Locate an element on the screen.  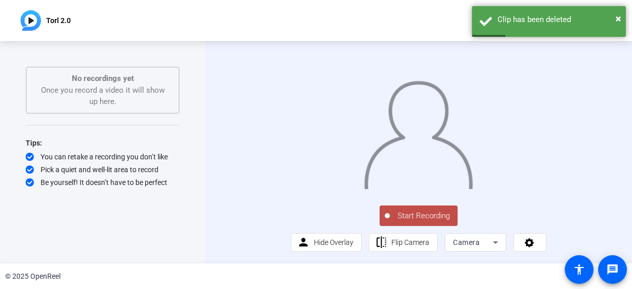
button: Flip Camera is located at coordinates (403, 243).